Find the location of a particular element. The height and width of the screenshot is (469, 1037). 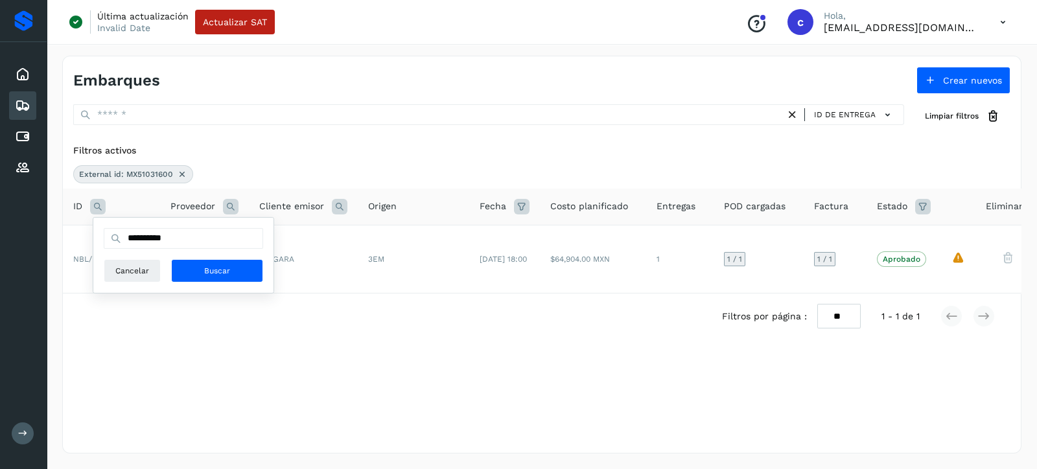

td: $64,904.00 MXN is located at coordinates (593, 259).